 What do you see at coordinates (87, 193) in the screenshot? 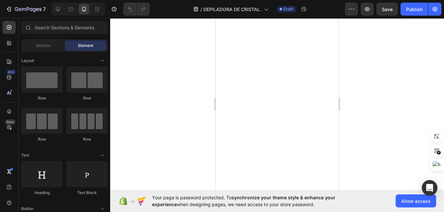
I see `div: Text Block` at bounding box center [87, 193].